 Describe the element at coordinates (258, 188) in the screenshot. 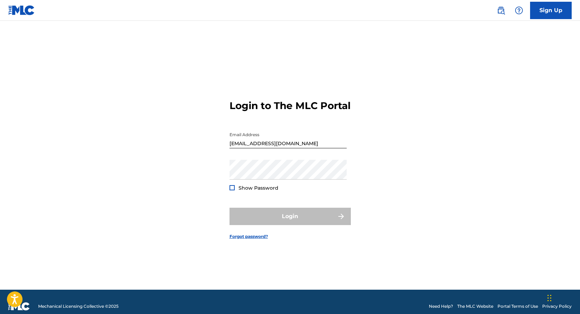

I see `span: Show Password` at that location.